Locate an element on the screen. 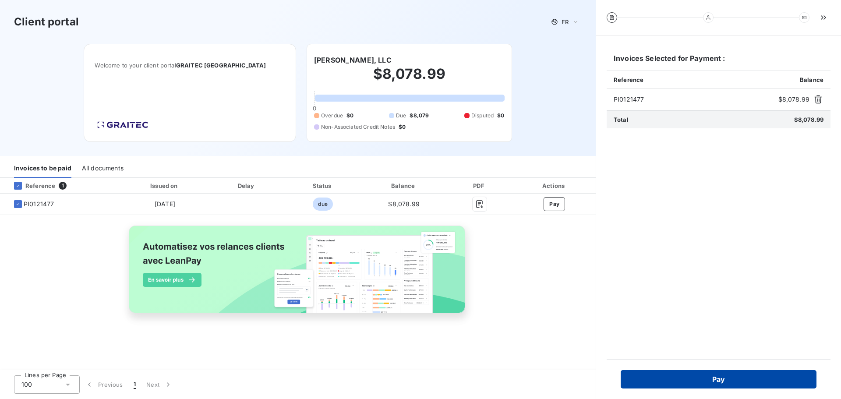  h6: Invoices Selected for Payment : is located at coordinates (719, 62).